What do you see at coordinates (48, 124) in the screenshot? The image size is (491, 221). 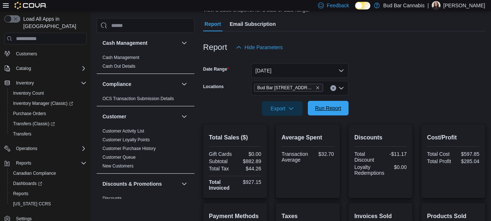 I see `span: Transfers (Classic)` at bounding box center [48, 124].